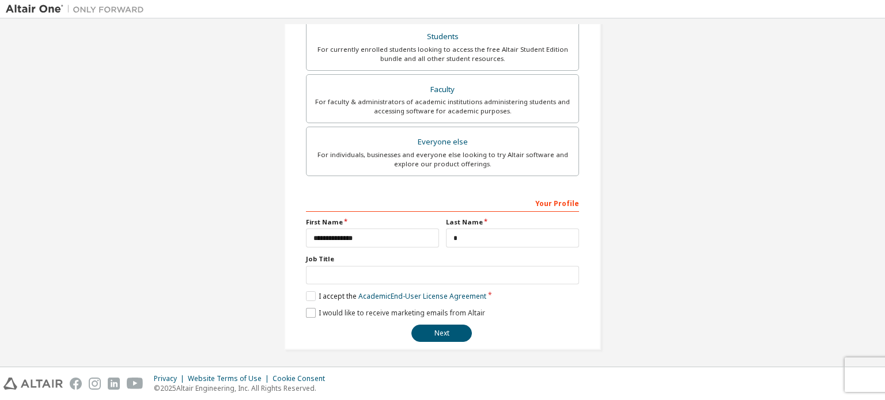 The height and width of the screenshot is (400, 885). Describe the element at coordinates (442, 107) in the screenshot. I see `div: For faculty & administrators of academic institutions administering students and accessing softwa...` at that location.